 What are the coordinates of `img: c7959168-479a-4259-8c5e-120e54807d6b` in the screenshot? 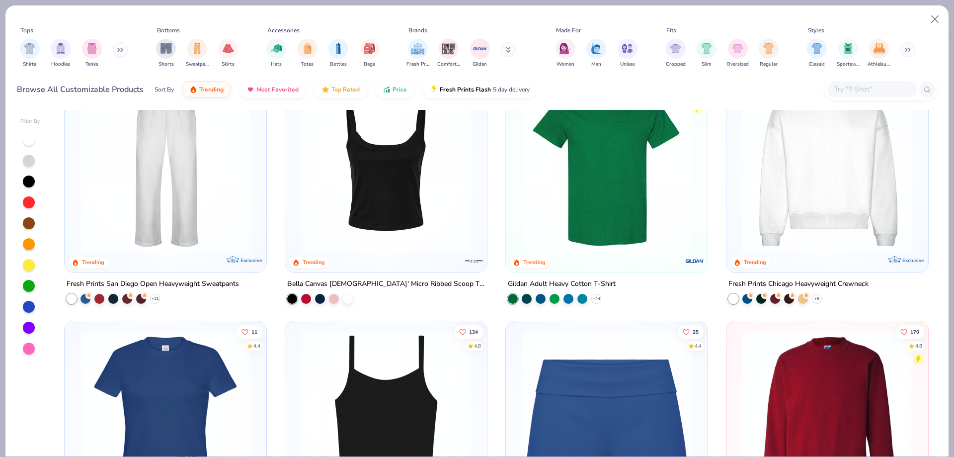 It's located at (788, 166).